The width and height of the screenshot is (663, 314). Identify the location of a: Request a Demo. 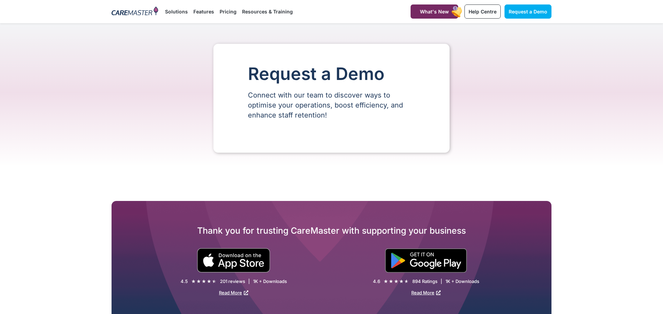
(528, 11).